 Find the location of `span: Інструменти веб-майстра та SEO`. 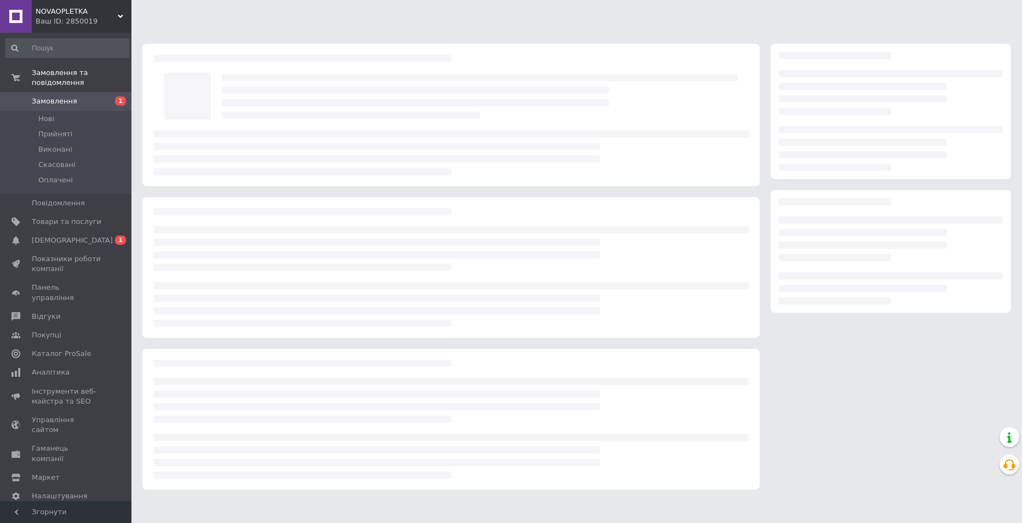

span: Інструменти веб-майстра та SEO is located at coordinates (66, 397).